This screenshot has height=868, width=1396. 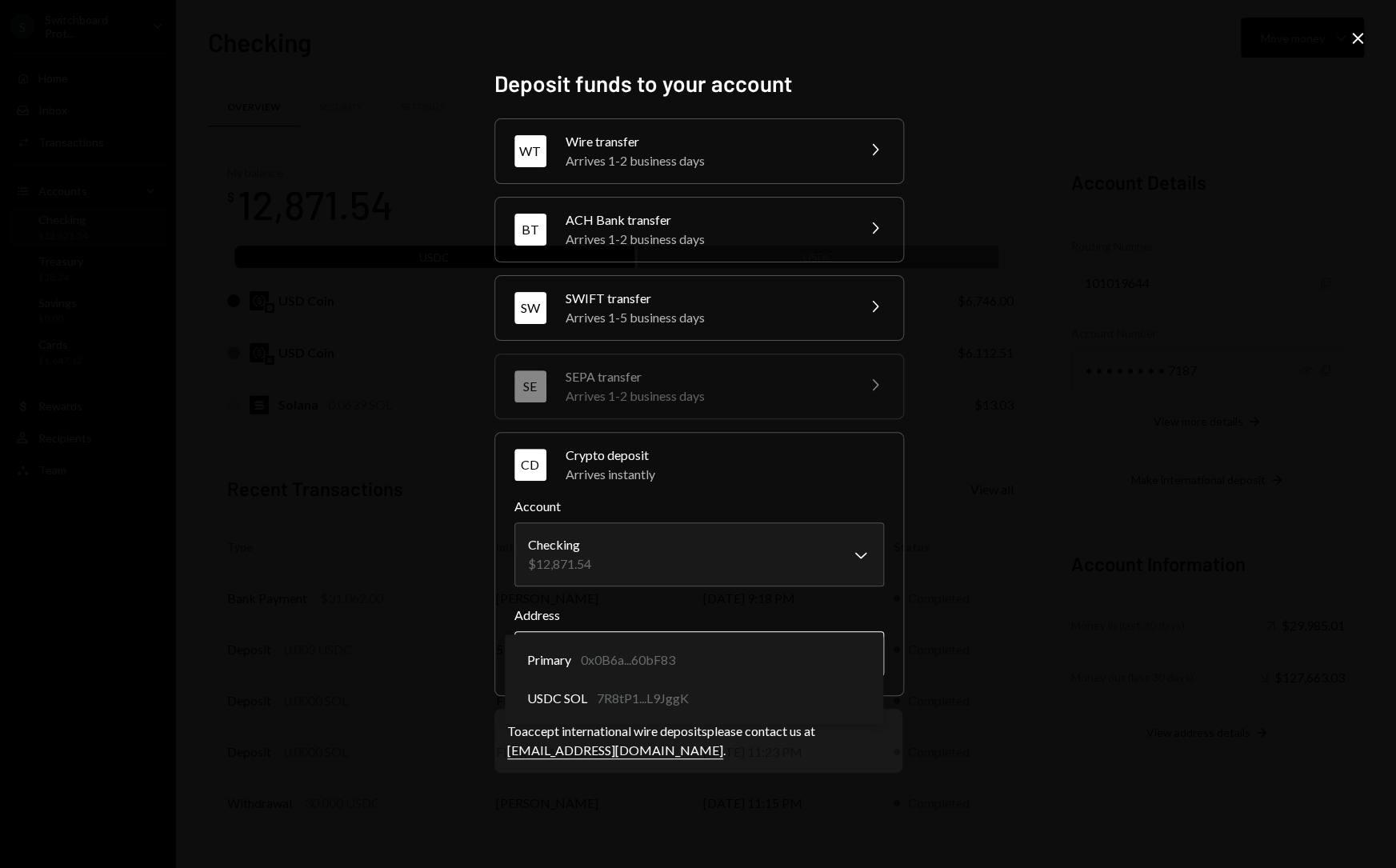 What do you see at coordinates (699, 615) in the screenshot?
I see `label: Address` at bounding box center [699, 615].